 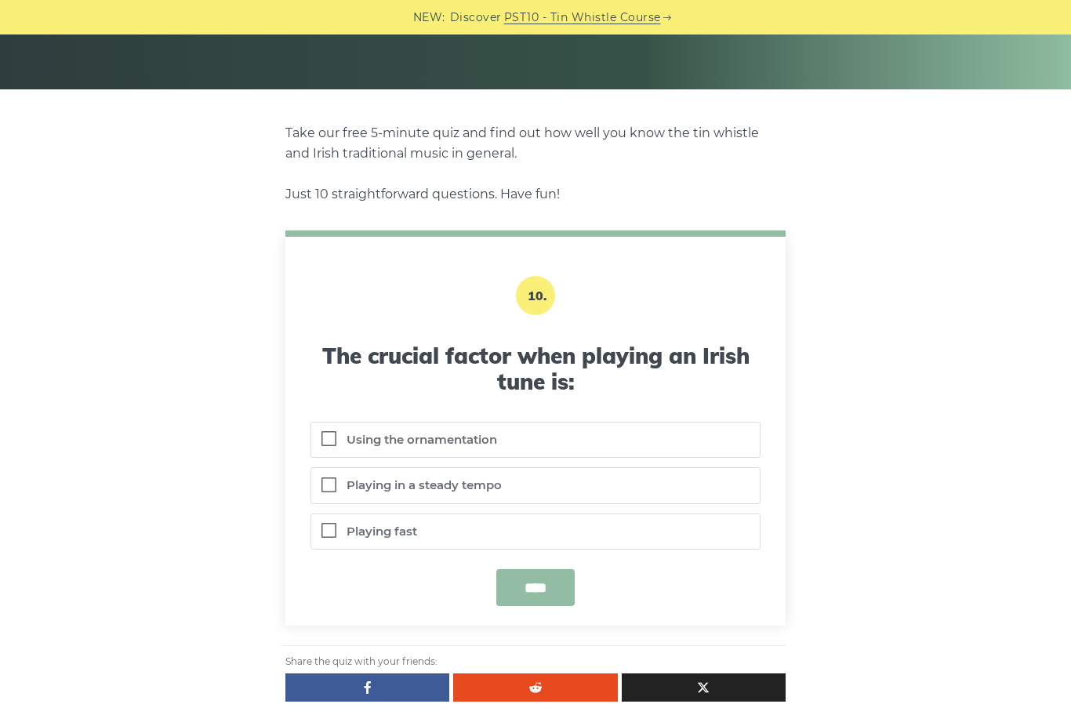 I want to click on h3: The crucial factor when playing an Irish tune is:, so click(x=535, y=368).